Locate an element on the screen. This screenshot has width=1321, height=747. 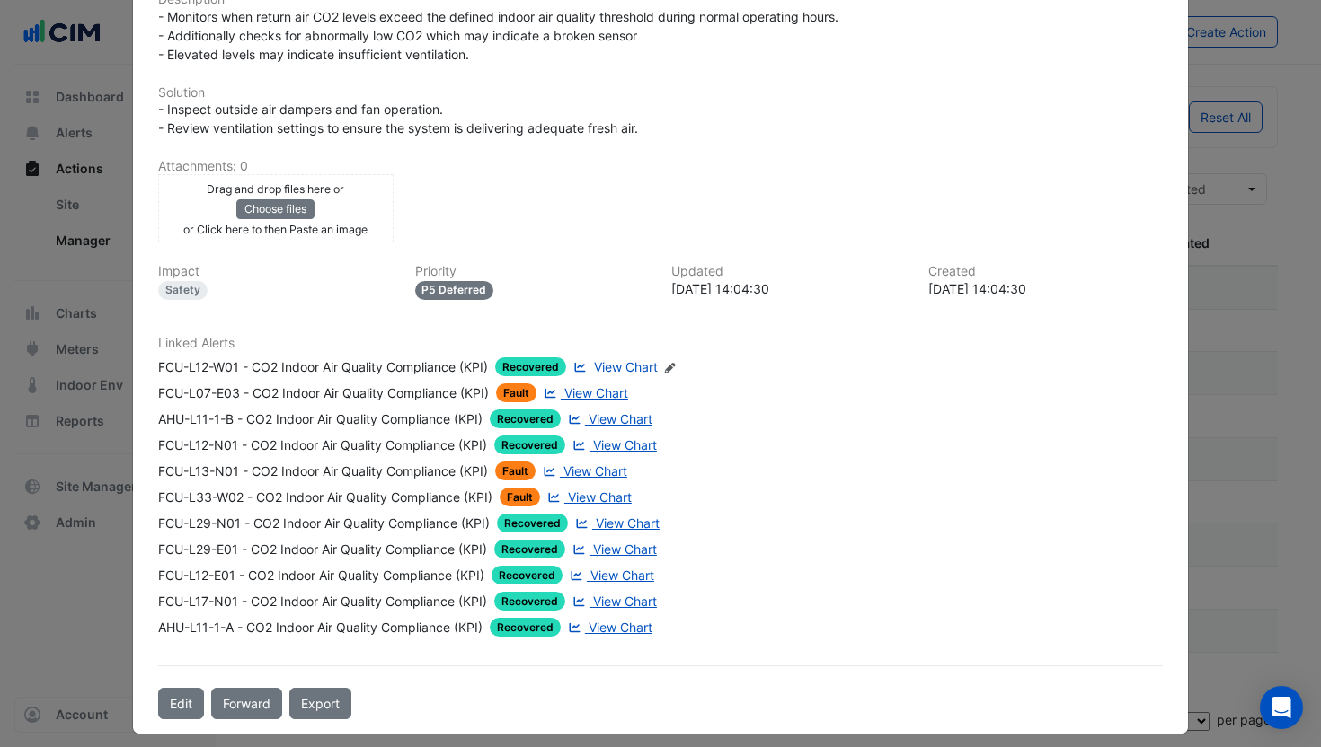
div: Open Intercom Messenger is located at coordinates (1281, 708).